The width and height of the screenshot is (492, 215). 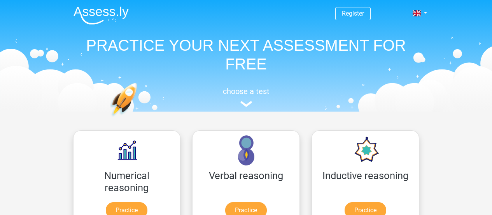 What do you see at coordinates (353, 13) in the screenshot?
I see `a: Register` at bounding box center [353, 13].